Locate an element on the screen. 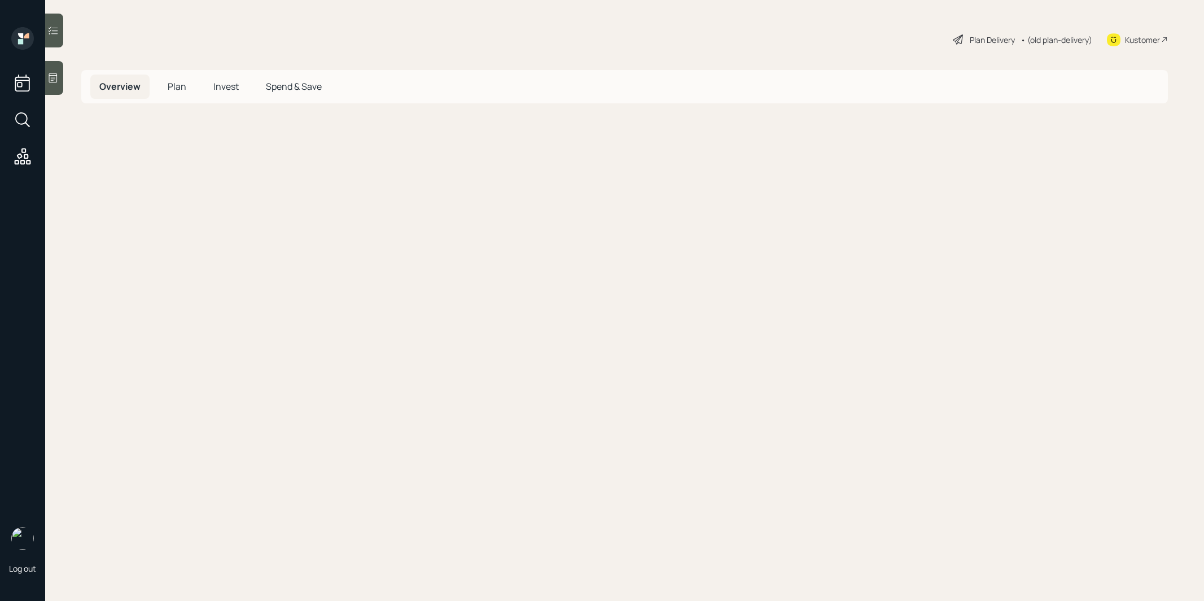 This screenshot has width=1204, height=601. img: treva-nostdahl-headshot.png is located at coordinates (23, 538).